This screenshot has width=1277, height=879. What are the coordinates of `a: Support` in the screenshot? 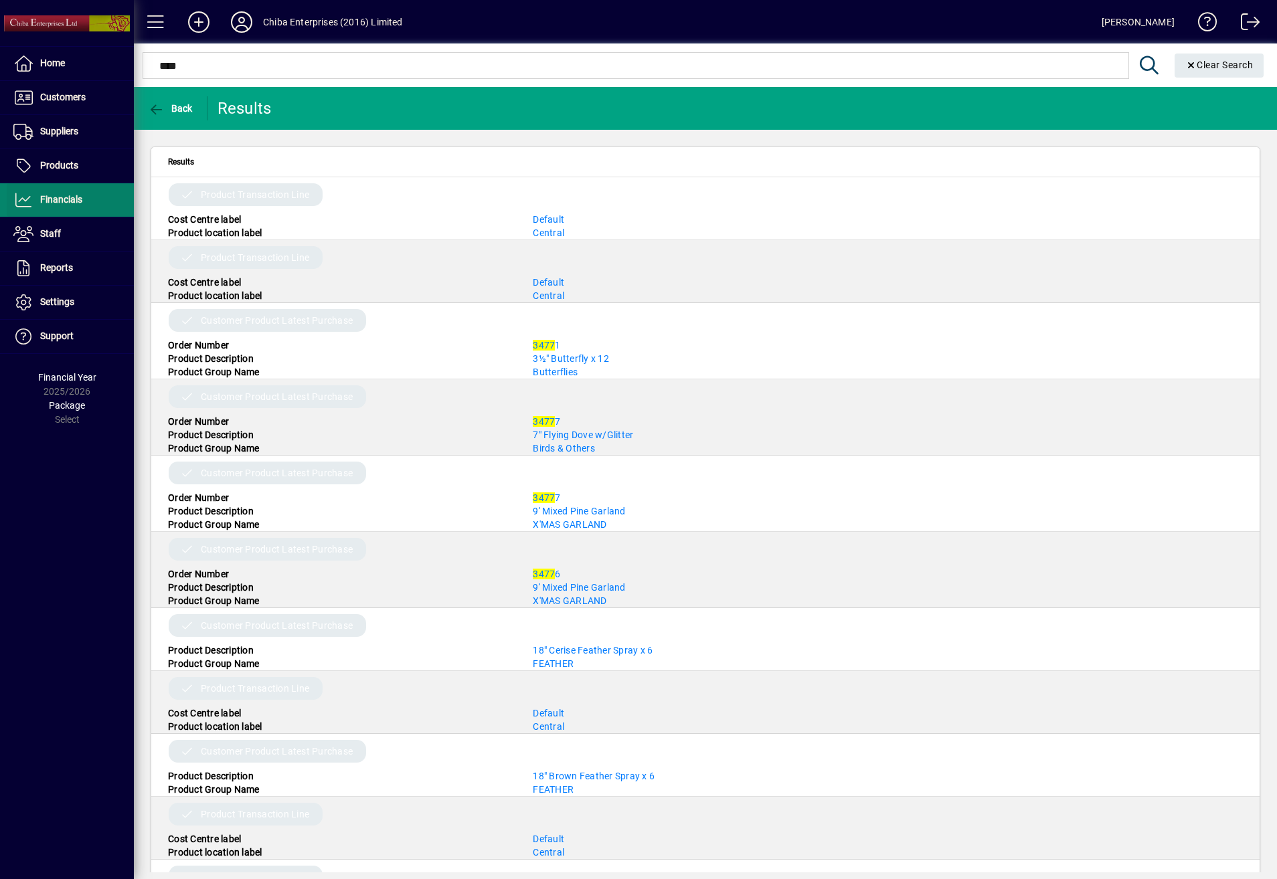 It's located at (70, 337).